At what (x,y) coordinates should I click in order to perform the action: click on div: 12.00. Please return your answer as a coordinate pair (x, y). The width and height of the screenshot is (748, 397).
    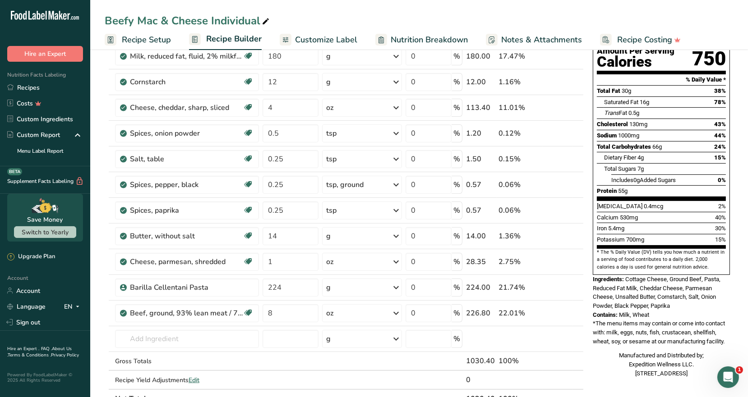
    Looking at the image, I should click on (480, 82).